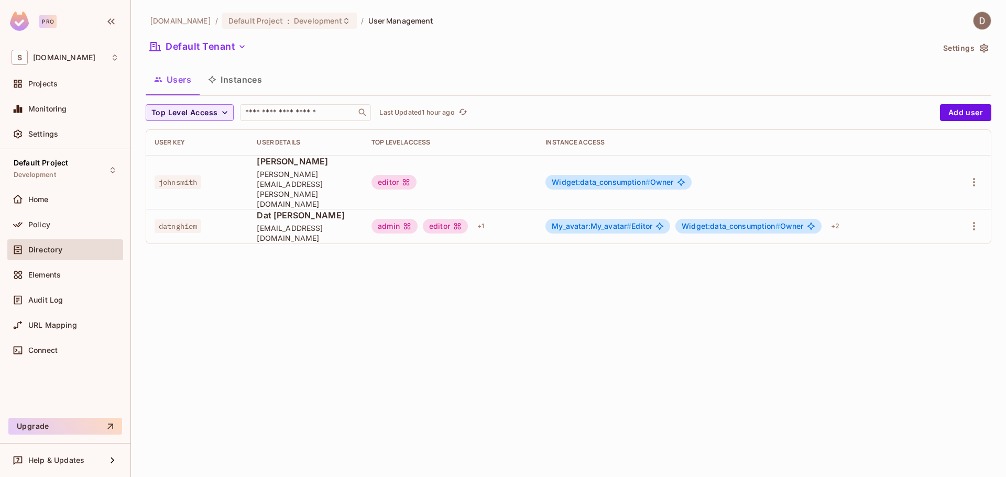 The width and height of the screenshot is (1006, 477). What do you see at coordinates (38, 200) in the screenshot?
I see `span: Home` at bounding box center [38, 200].